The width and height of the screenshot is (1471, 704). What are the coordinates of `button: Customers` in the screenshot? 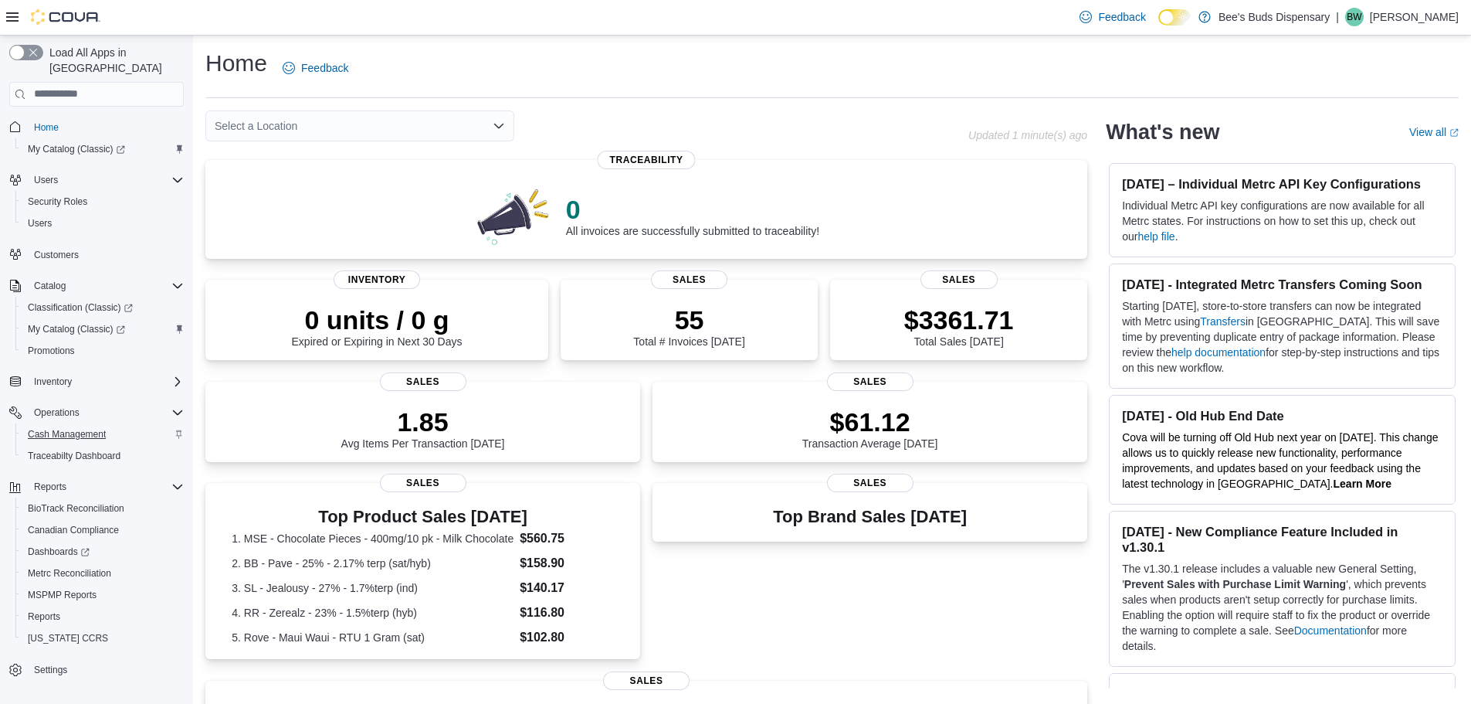 It's located at (97, 254).